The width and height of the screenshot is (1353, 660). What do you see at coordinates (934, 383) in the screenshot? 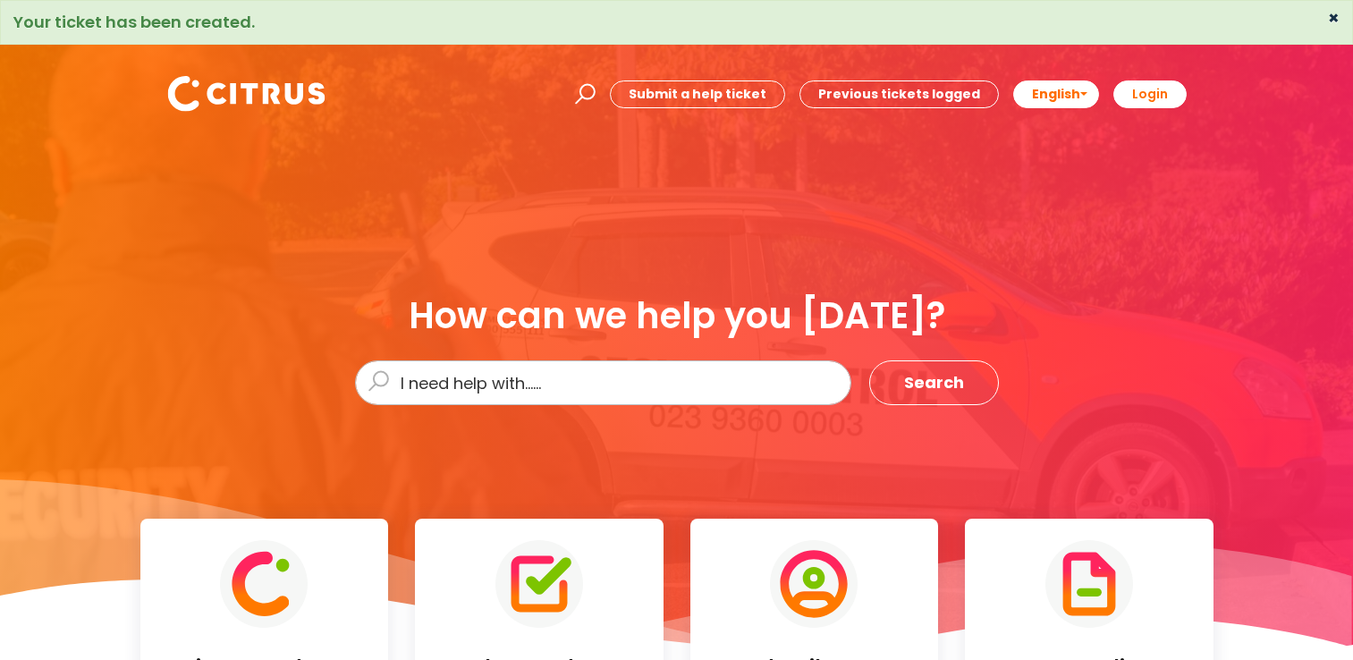
I see `span: Search` at bounding box center [934, 383].